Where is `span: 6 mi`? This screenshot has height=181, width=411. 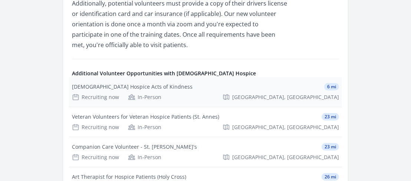
span: 6 mi is located at coordinates (332, 87).